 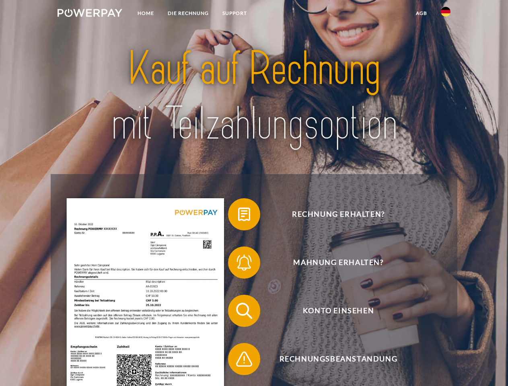 What do you see at coordinates (333, 263) in the screenshot?
I see `button: Mahnung erhalten?` at bounding box center [333, 263].